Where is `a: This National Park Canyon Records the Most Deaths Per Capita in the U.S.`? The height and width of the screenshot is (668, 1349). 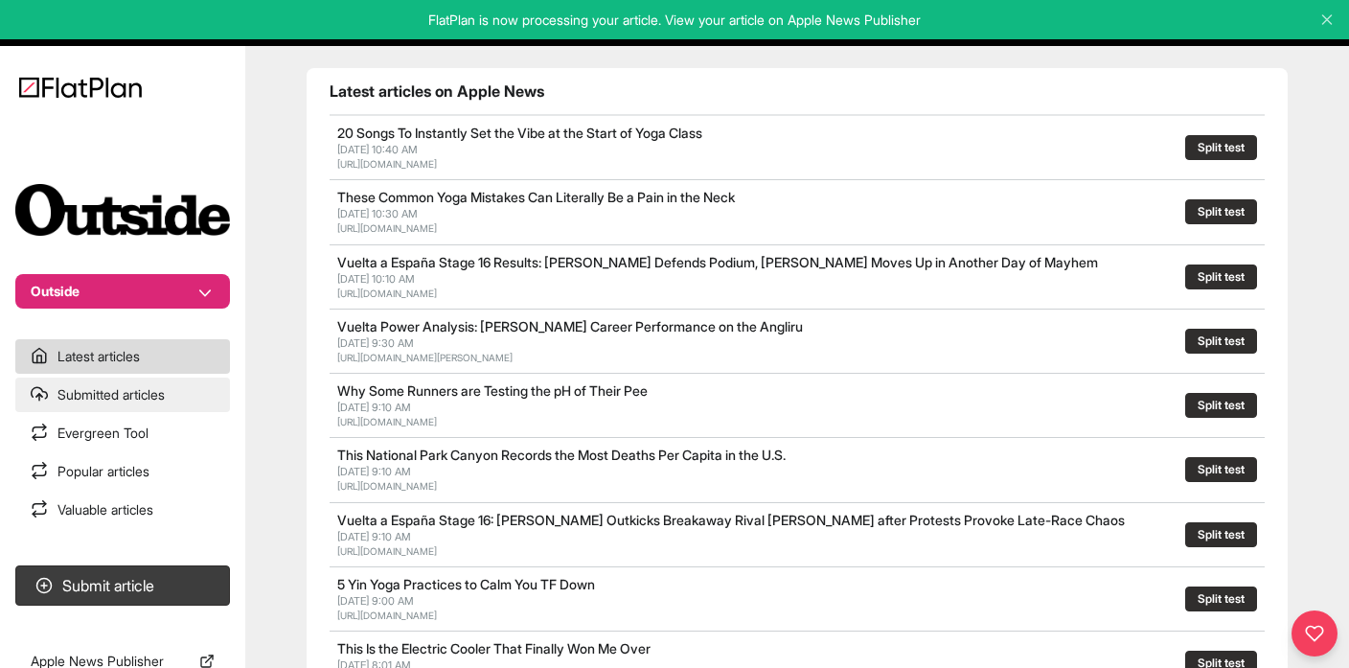
a: This National Park Canyon Records the Most Deaths Per Capita in the U.S. is located at coordinates (562, 454).